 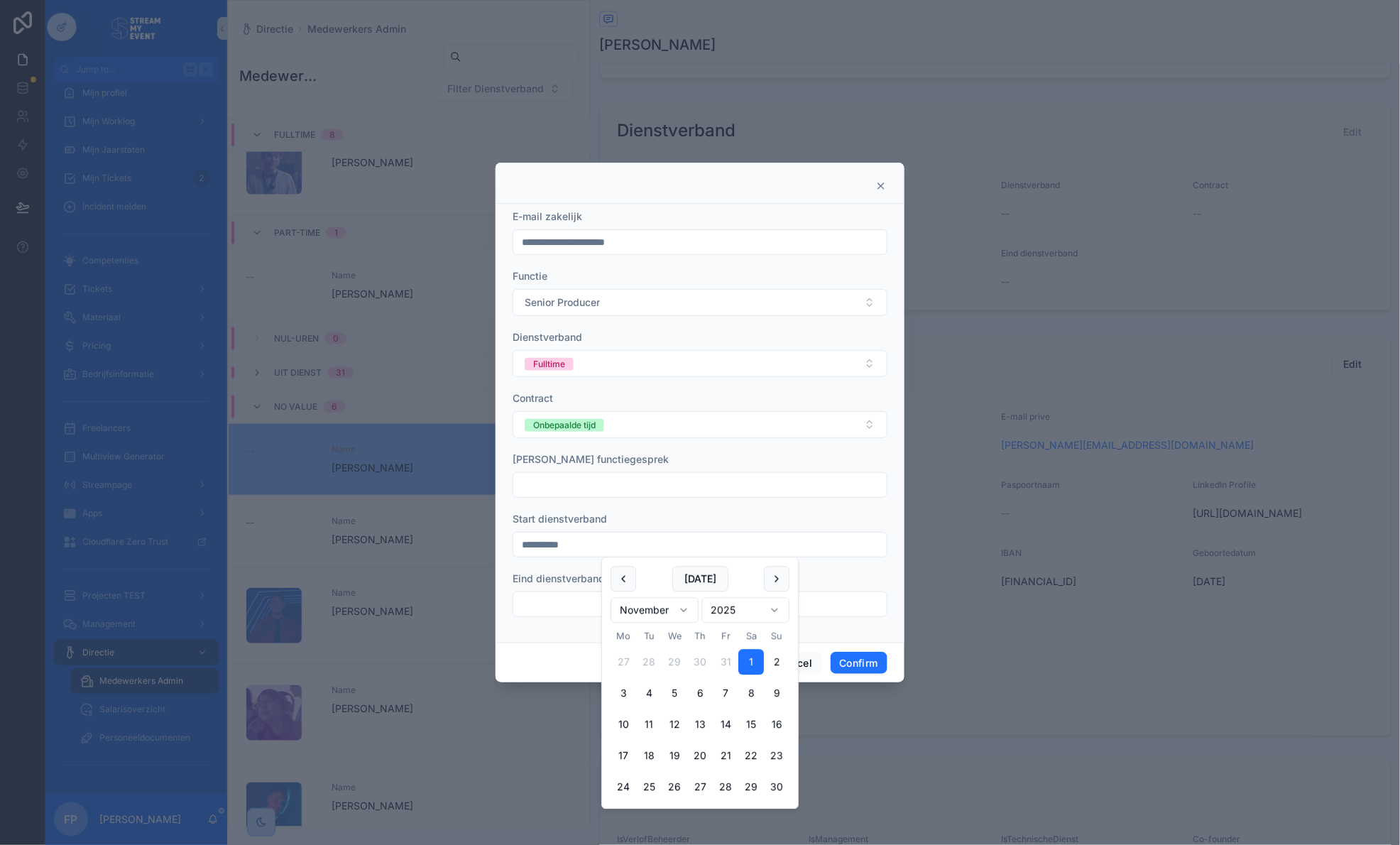 I want to click on button: Friday, 31 October 2025, so click(x=725, y=662).